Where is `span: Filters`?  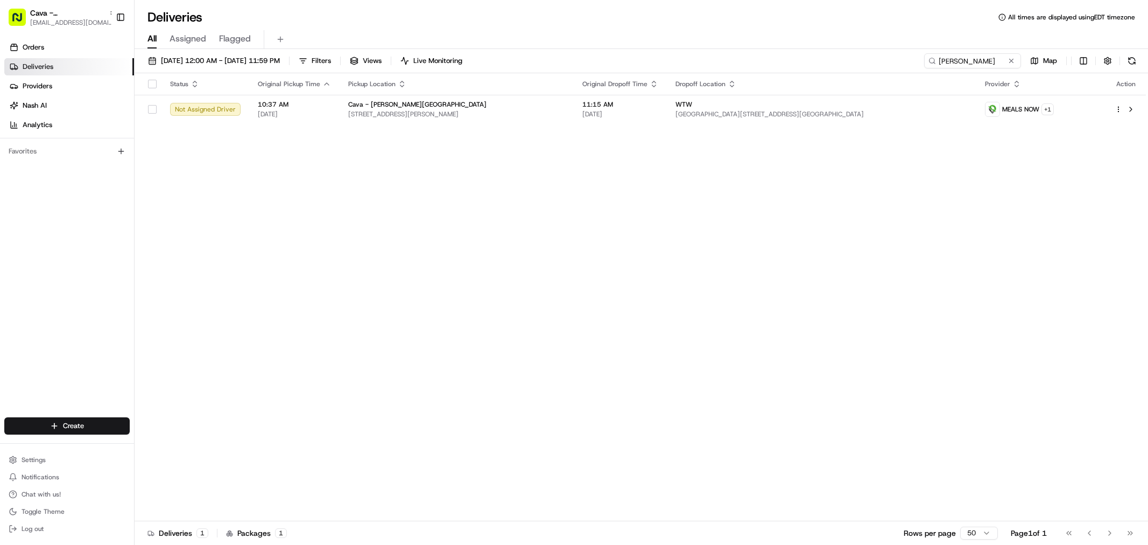
span: Filters is located at coordinates (321, 61).